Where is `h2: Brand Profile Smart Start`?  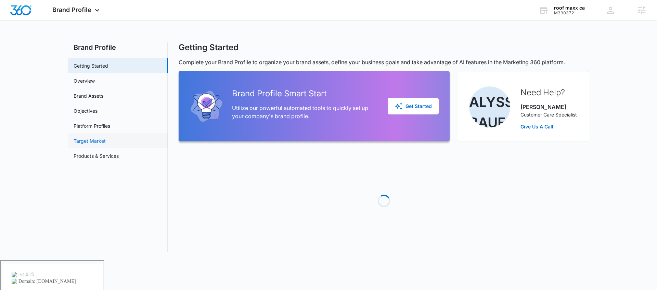
h2: Brand Profile Smart Start is located at coordinates (304, 94).